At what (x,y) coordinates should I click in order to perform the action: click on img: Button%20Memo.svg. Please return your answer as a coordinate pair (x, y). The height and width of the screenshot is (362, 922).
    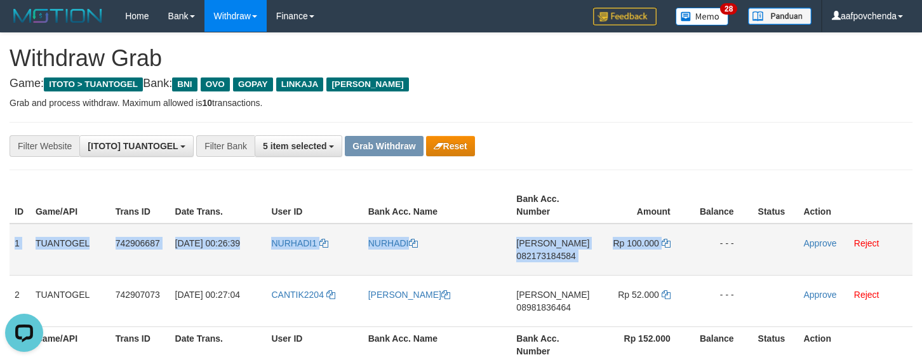
    Looking at the image, I should click on (702, 17).